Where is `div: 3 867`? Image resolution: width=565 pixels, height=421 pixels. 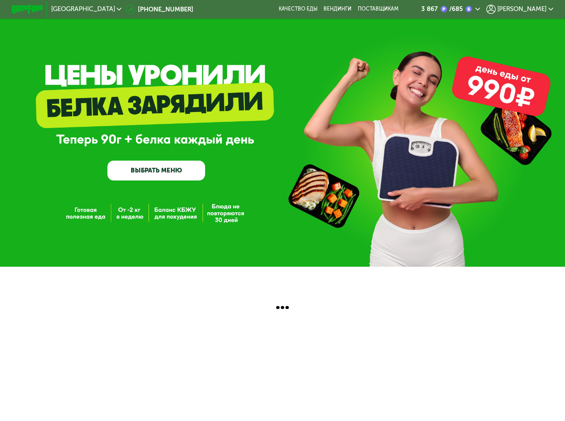 div: 3 867 is located at coordinates (429, 9).